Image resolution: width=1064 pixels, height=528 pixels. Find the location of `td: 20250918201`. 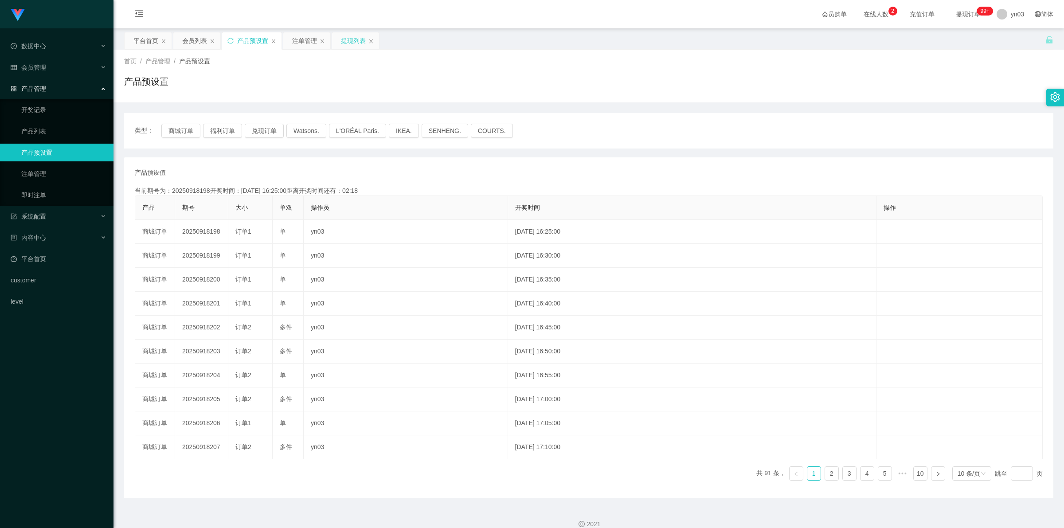

td: 20250918201 is located at coordinates (202, 304).